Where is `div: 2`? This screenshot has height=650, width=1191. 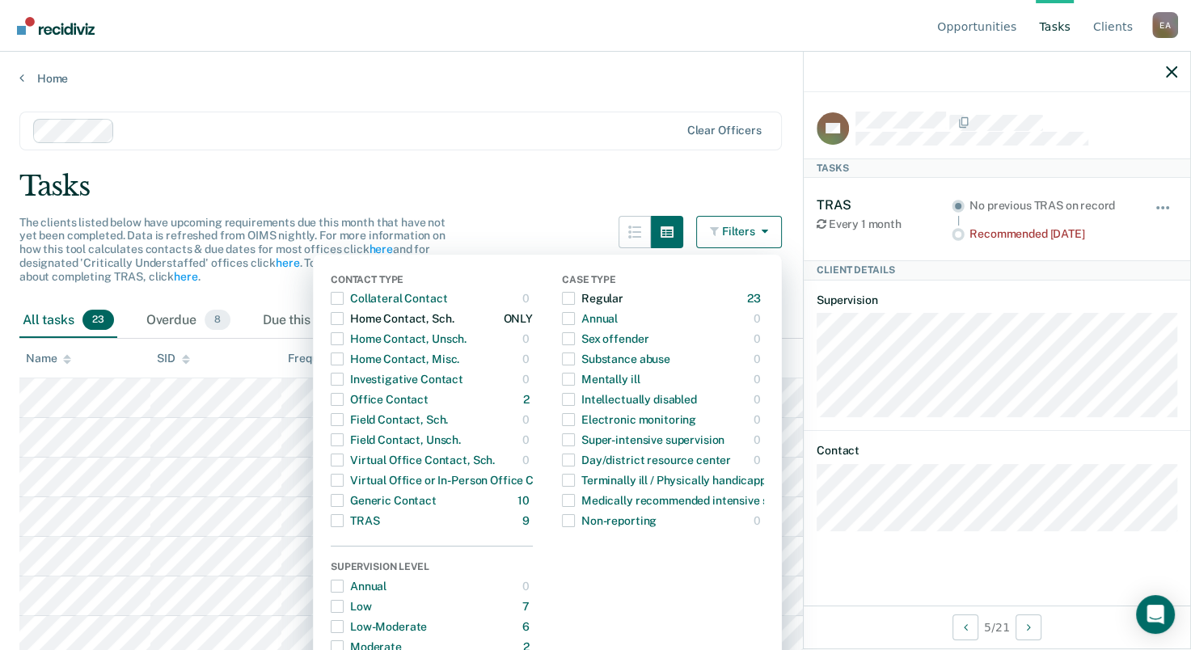 div: 2 is located at coordinates (528, 399).